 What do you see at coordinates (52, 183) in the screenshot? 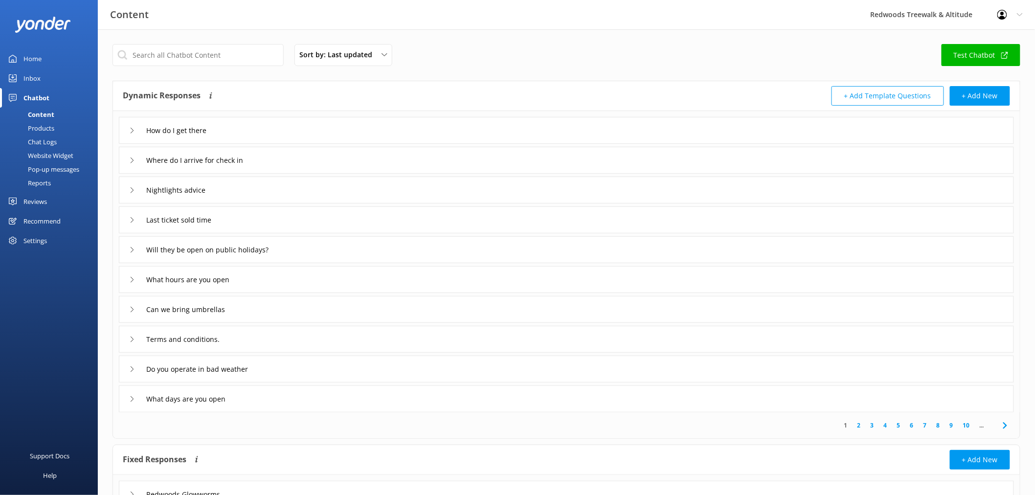
I see `a: Reports` at bounding box center [52, 183].